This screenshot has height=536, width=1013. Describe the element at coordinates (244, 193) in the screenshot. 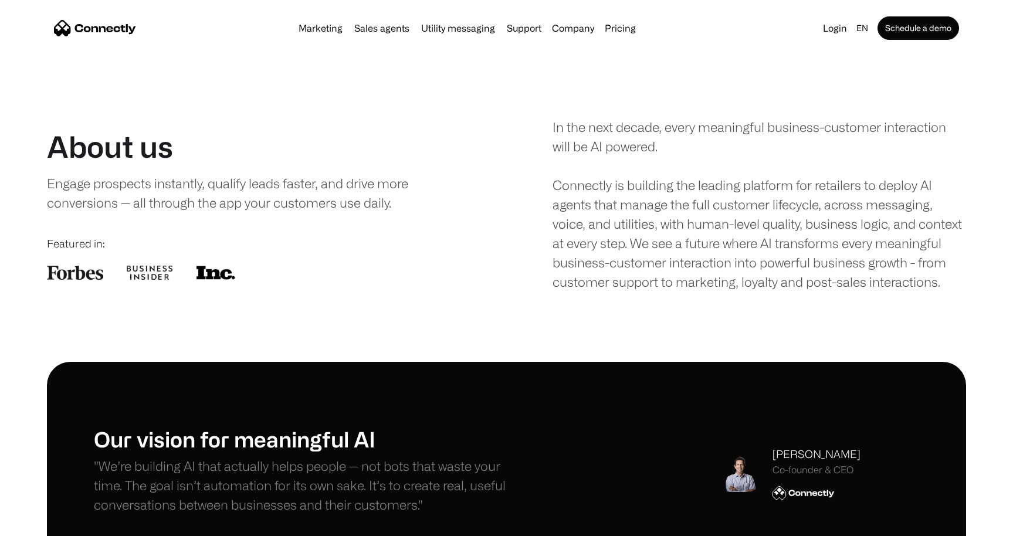

I see `div: Engage prospects instantly, qualify leads faster, and drive more conversions — all through the ap...` at that location.